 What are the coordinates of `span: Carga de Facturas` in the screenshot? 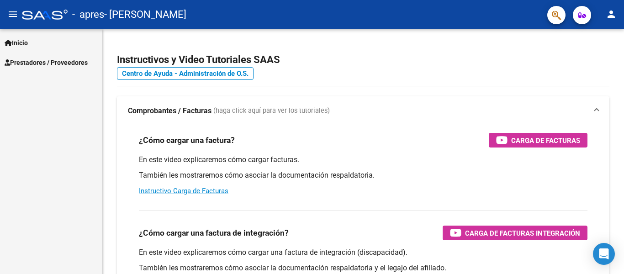 It's located at (546, 140).